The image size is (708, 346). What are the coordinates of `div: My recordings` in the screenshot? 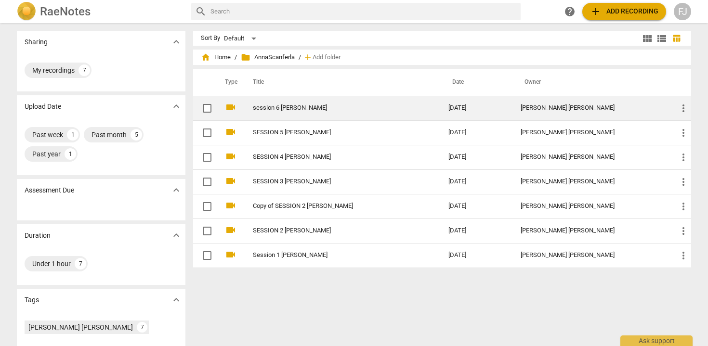 It's located at (53, 70).